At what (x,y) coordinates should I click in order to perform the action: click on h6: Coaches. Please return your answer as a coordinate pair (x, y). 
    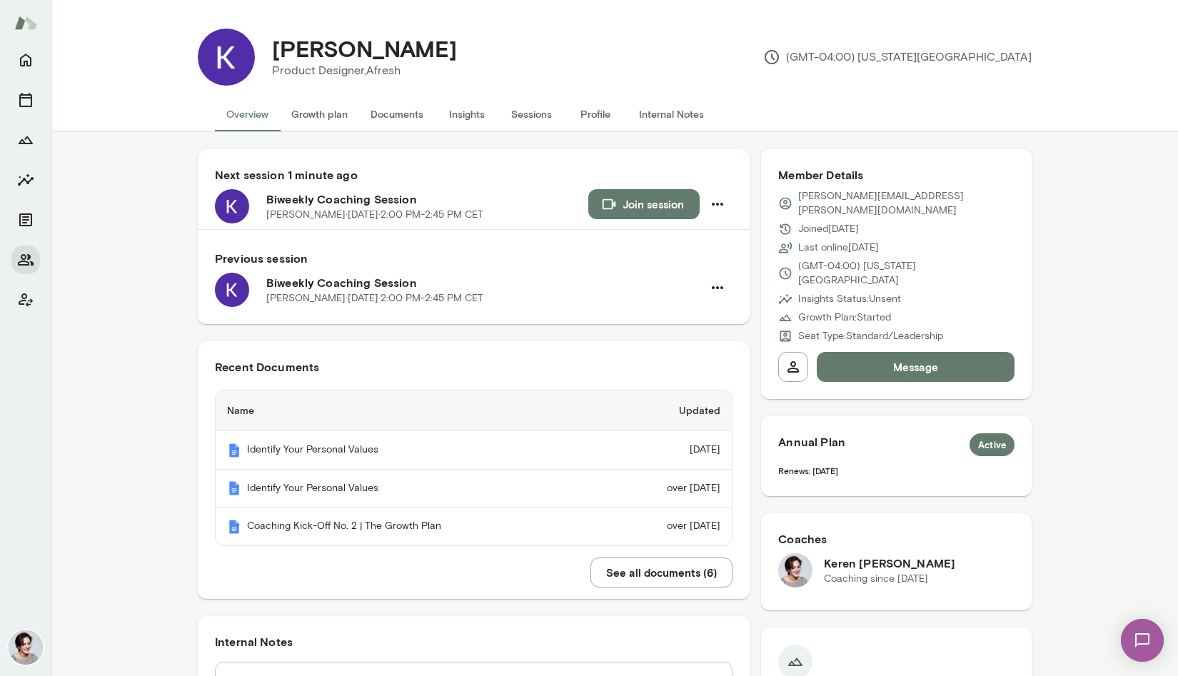
    Looking at the image, I should click on (896, 539).